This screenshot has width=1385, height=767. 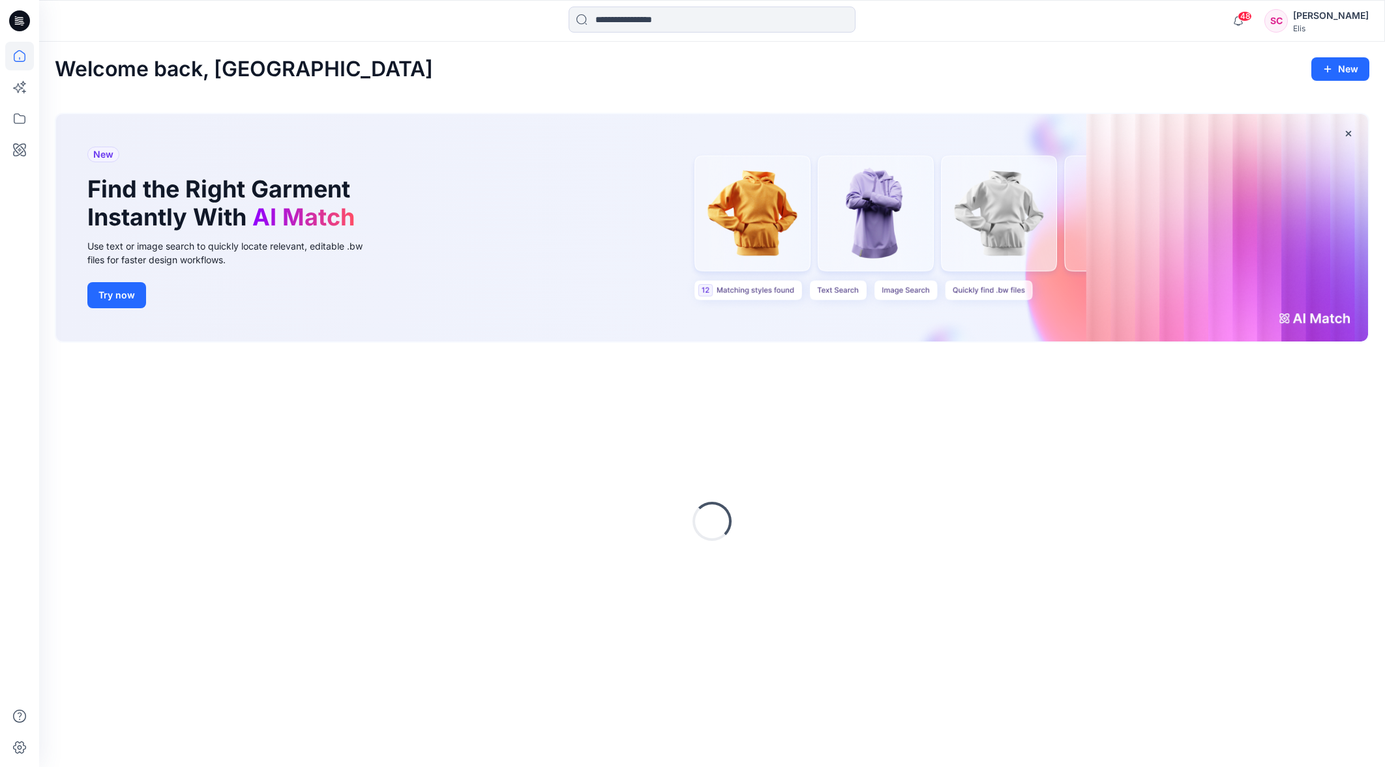 I want to click on button: Try now, so click(x=117, y=295).